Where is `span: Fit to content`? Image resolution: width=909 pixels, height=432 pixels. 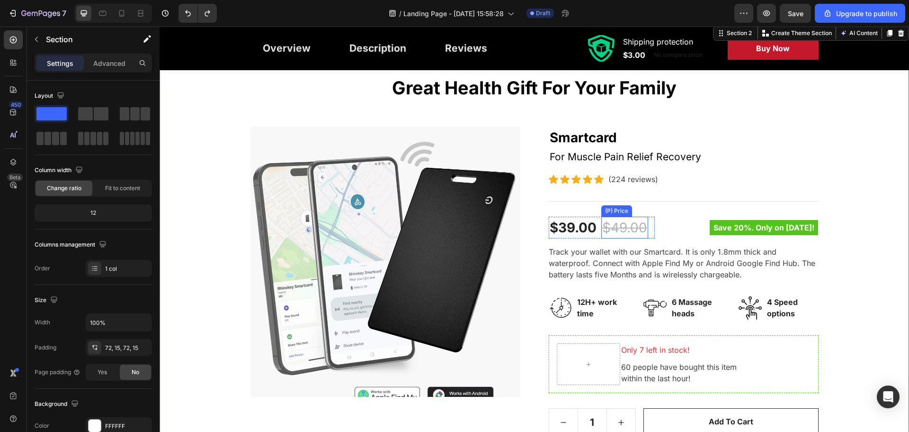 span: Fit to content is located at coordinates (123, 188).